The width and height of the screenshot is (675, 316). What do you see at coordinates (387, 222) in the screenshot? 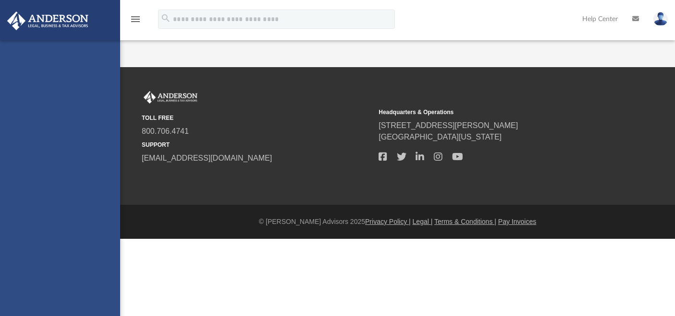
I see `a: Privacy Policy |` at bounding box center [387, 222].